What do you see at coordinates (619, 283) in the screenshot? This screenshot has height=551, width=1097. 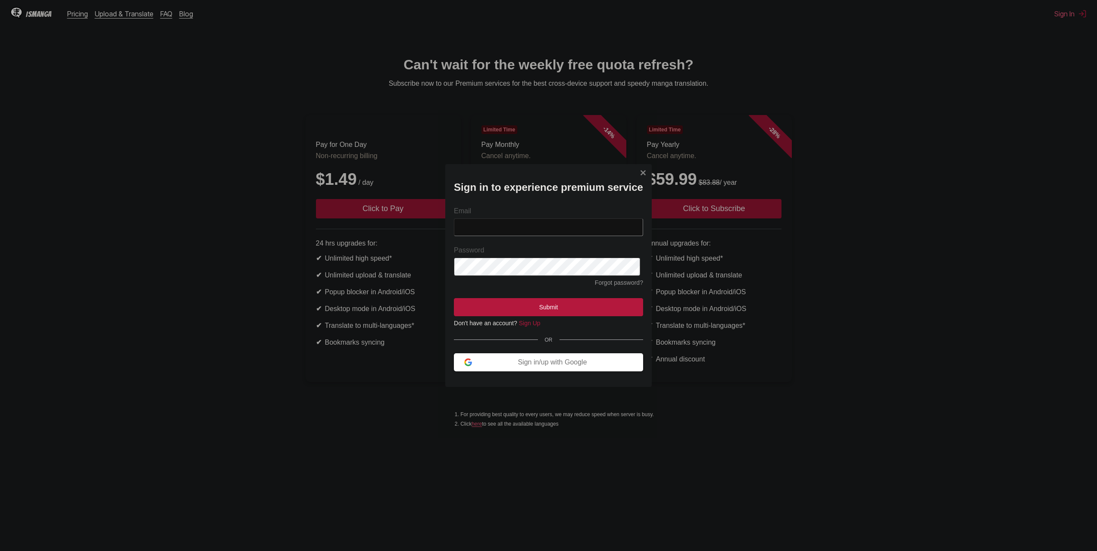 I see `a: Forgot password?` at bounding box center [619, 283].